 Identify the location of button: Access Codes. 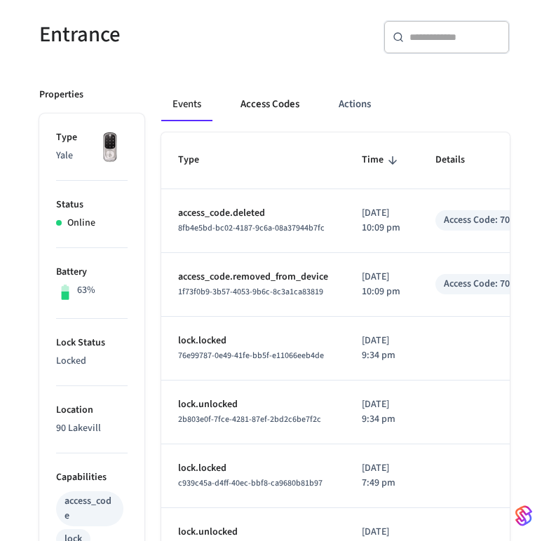
(270, 104).